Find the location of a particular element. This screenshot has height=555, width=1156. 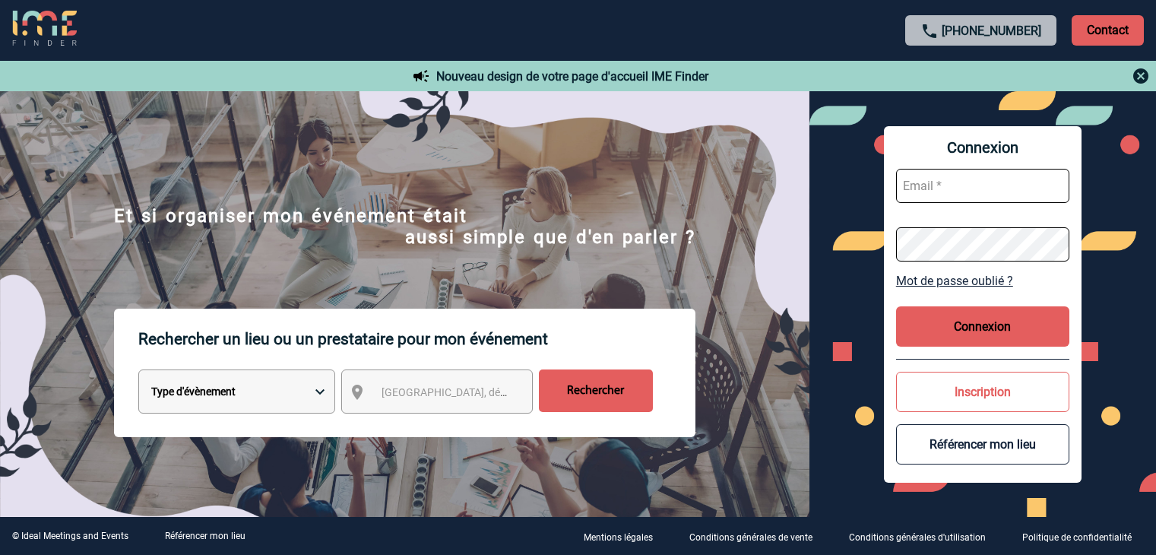

input: Rechercher is located at coordinates (596, 391).